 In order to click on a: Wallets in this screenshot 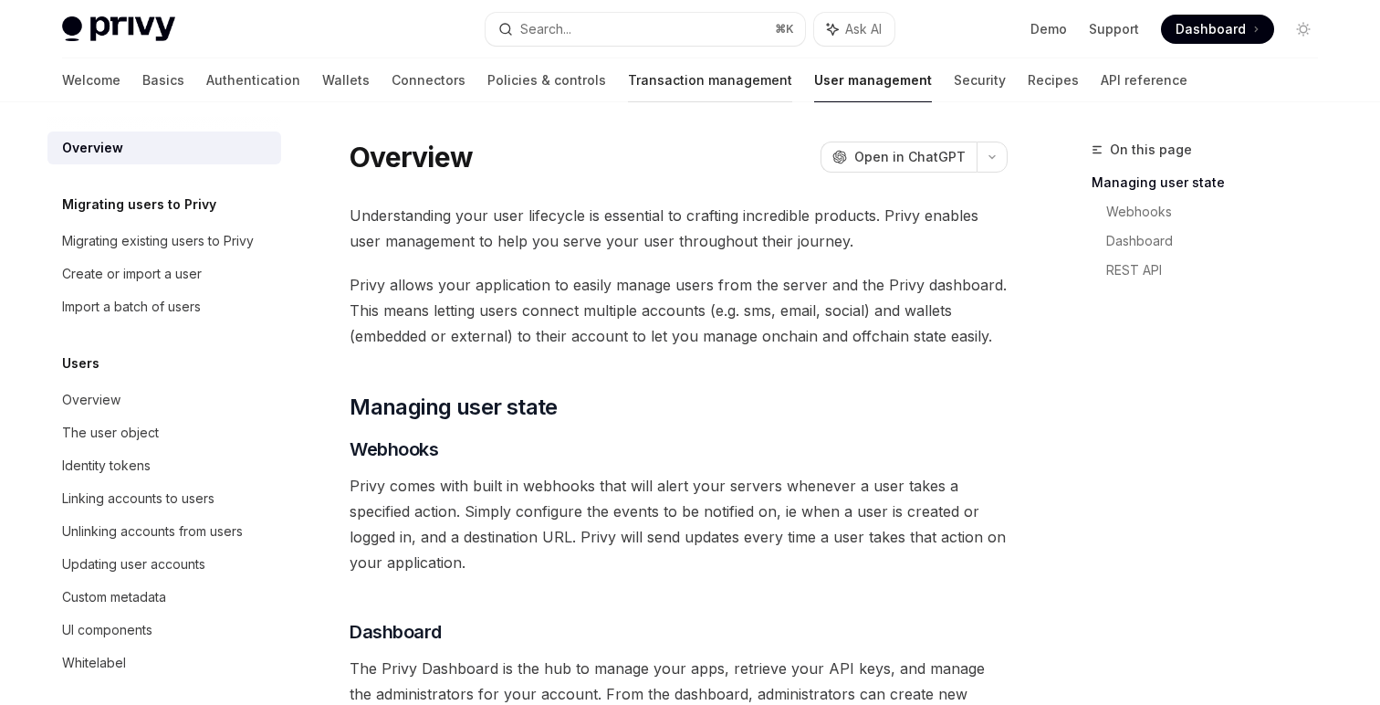, I will do `click(346, 80)`.